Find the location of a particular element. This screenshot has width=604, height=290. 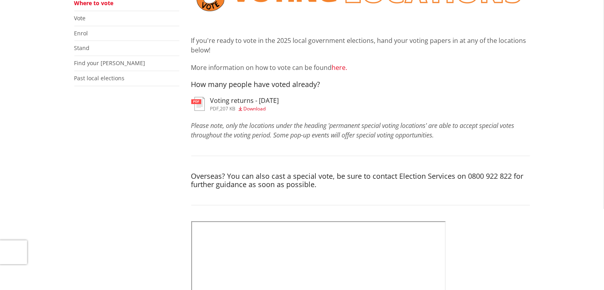

img: document-pdf.svg is located at coordinates (198, 104).